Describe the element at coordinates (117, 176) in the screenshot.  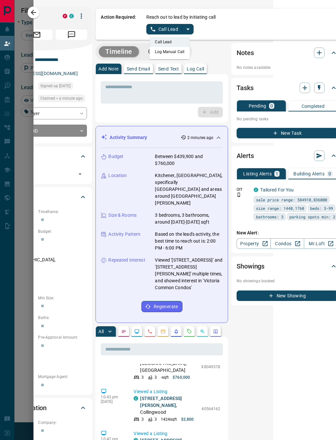
I see `p: Location` at that location.